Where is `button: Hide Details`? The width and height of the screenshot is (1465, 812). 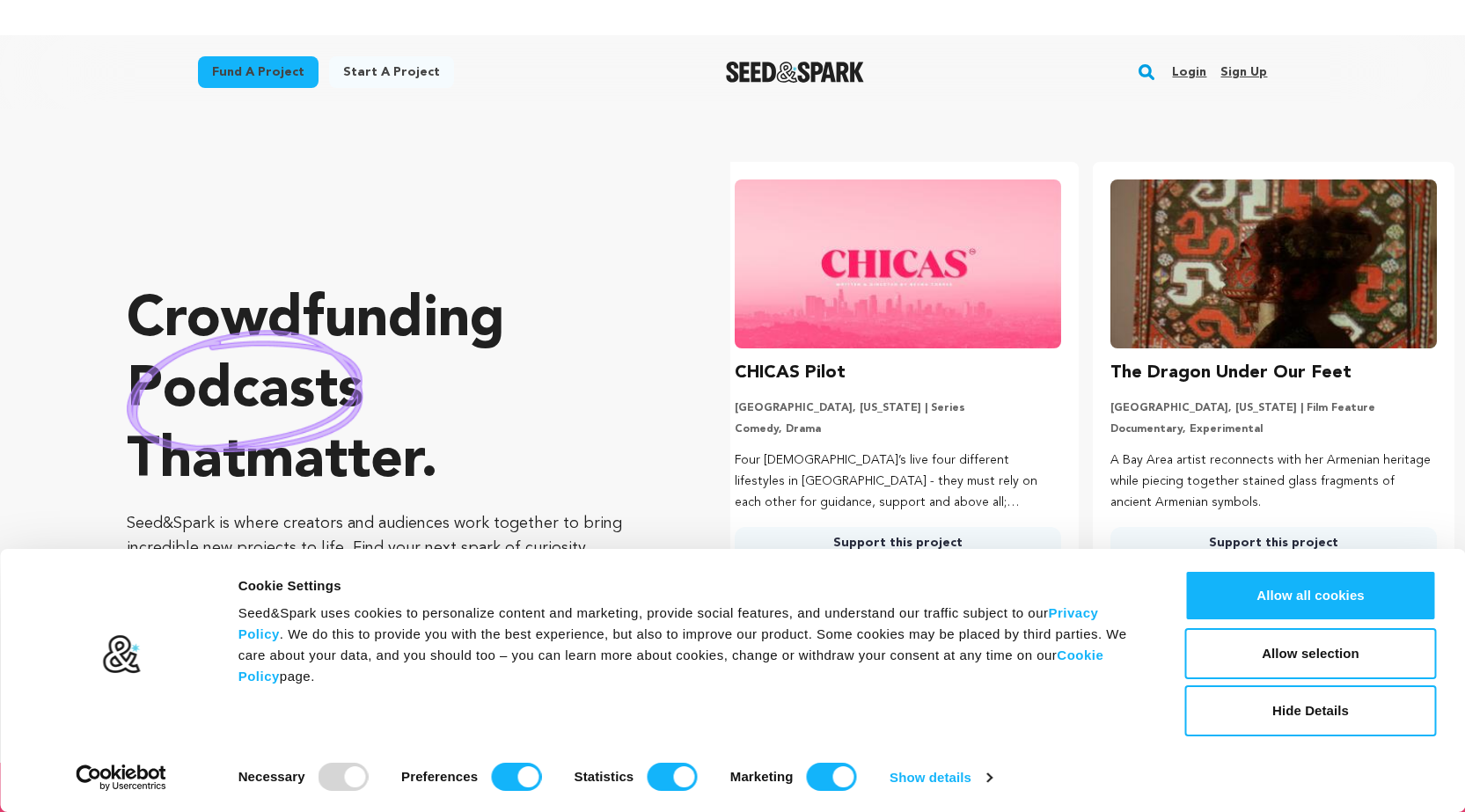
button: Hide Details is located at coordinates (1310, 710).